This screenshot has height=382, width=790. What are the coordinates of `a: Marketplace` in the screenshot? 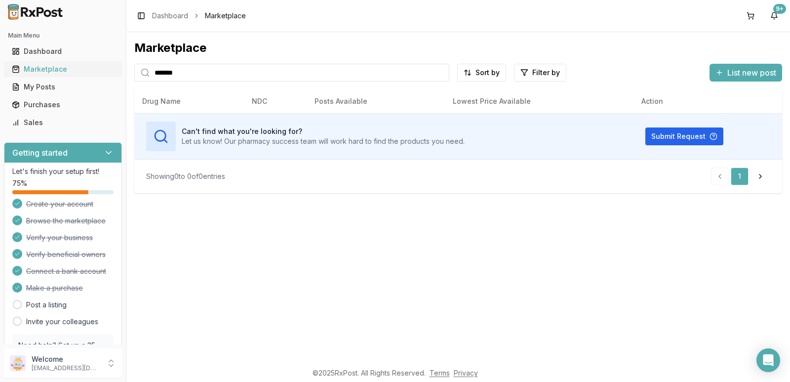 It's located at (63, 69).